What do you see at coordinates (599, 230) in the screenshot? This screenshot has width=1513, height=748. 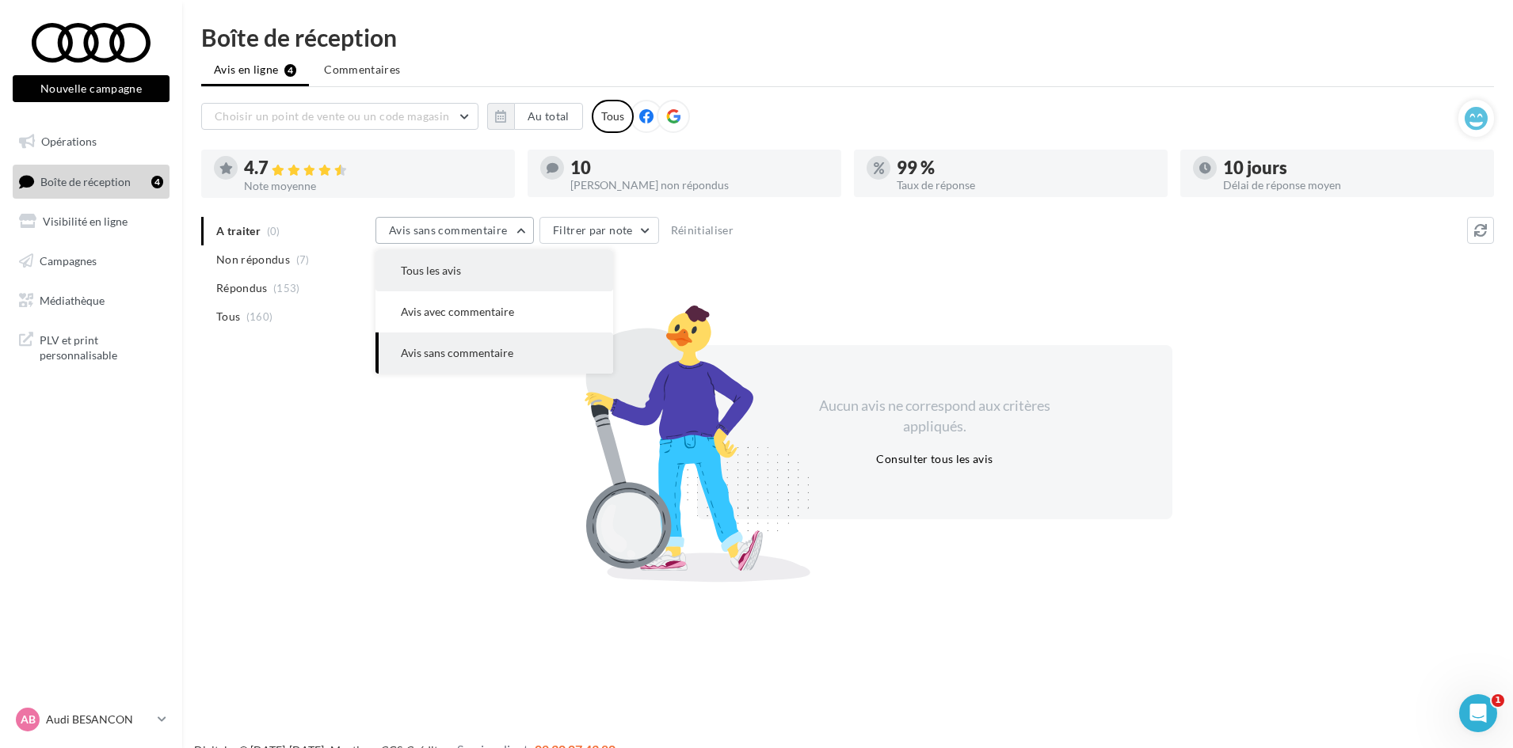 I see `button: Filtrer par note` at bounding box center [599, 230].